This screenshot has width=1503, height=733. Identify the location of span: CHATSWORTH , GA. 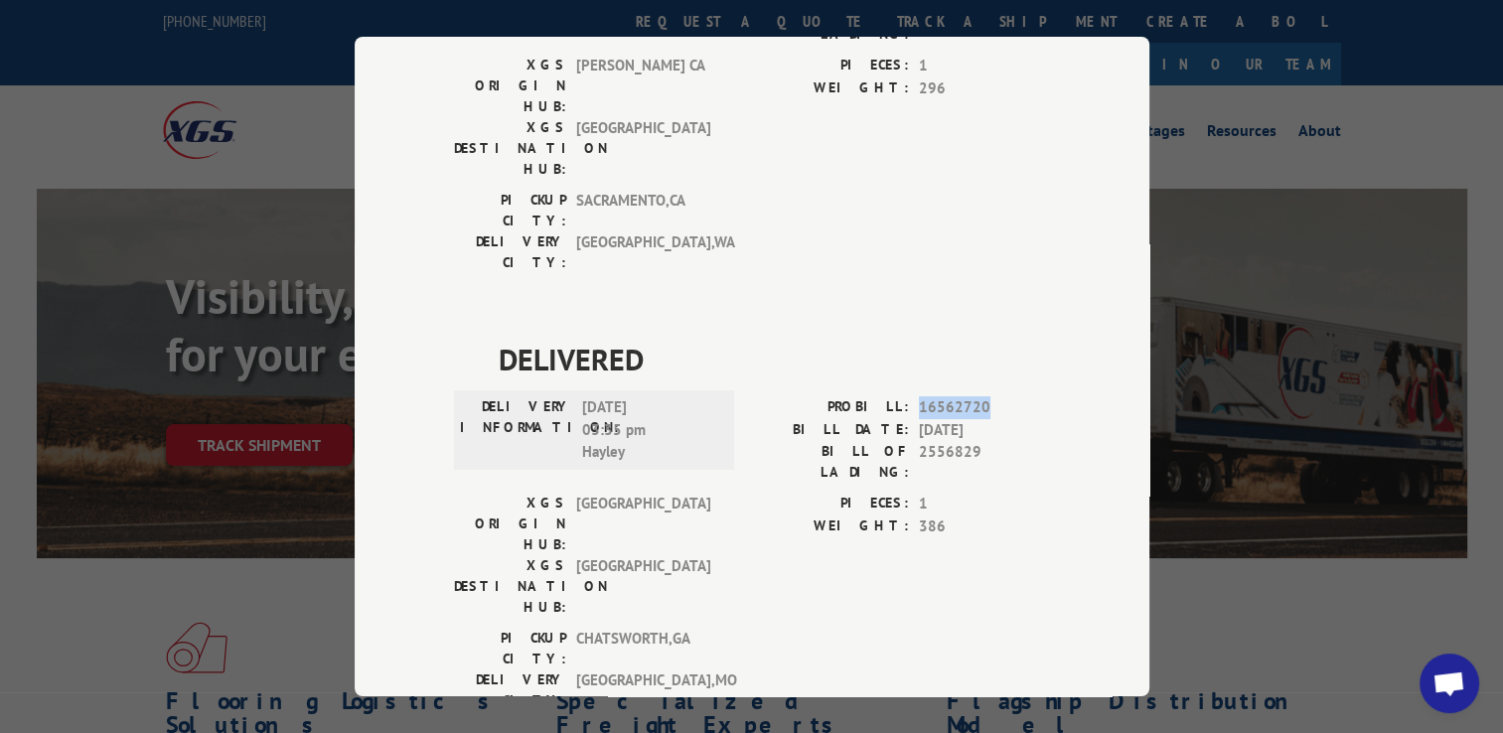
(643, 649).